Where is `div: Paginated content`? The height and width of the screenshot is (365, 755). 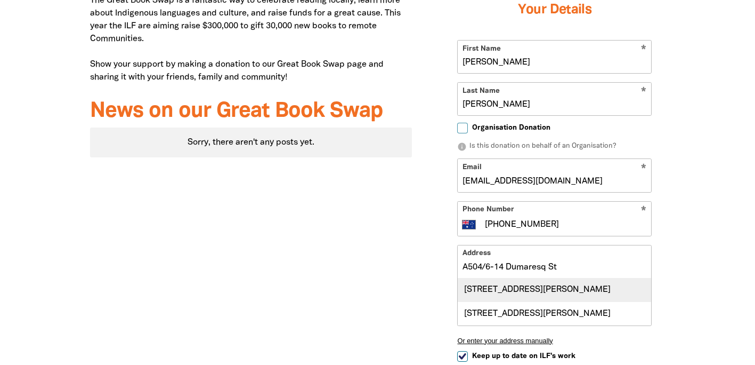
div: Paginated content is located at coordinates (251, 142).